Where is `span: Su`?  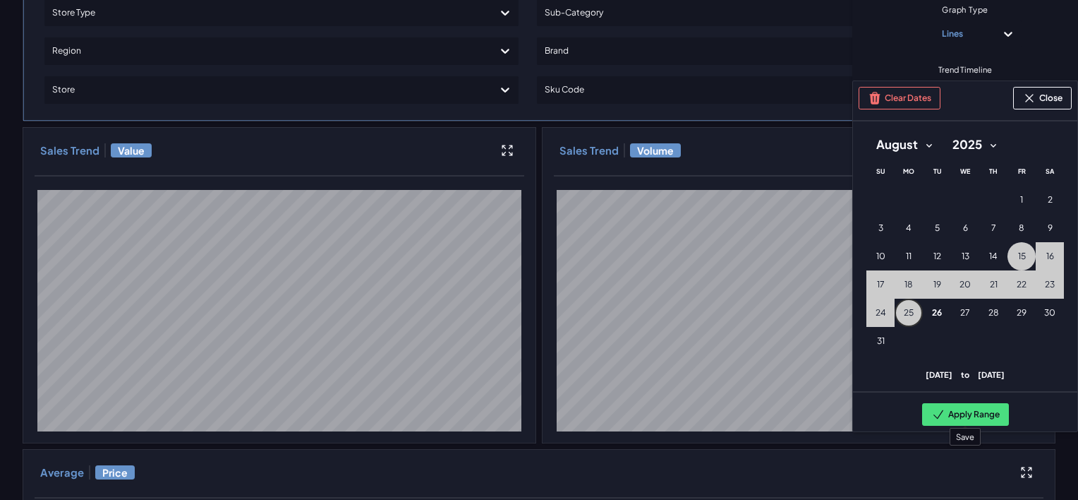
span: Su is located at coordinates (881, 171).